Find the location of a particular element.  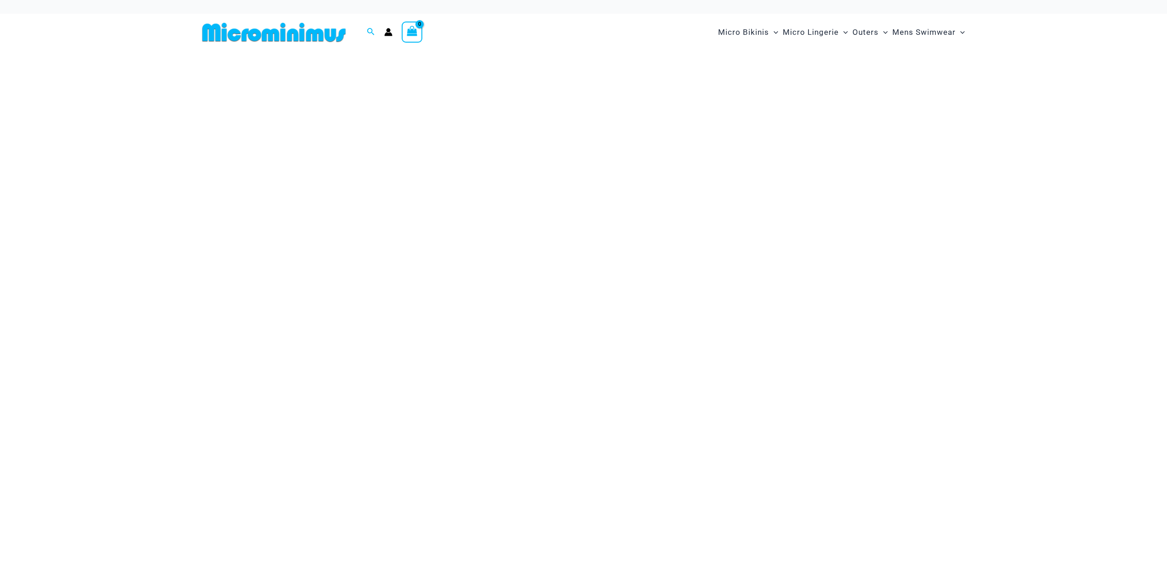

img: MM SHOP LOGO FLAT is located at coordinates (274, 32).